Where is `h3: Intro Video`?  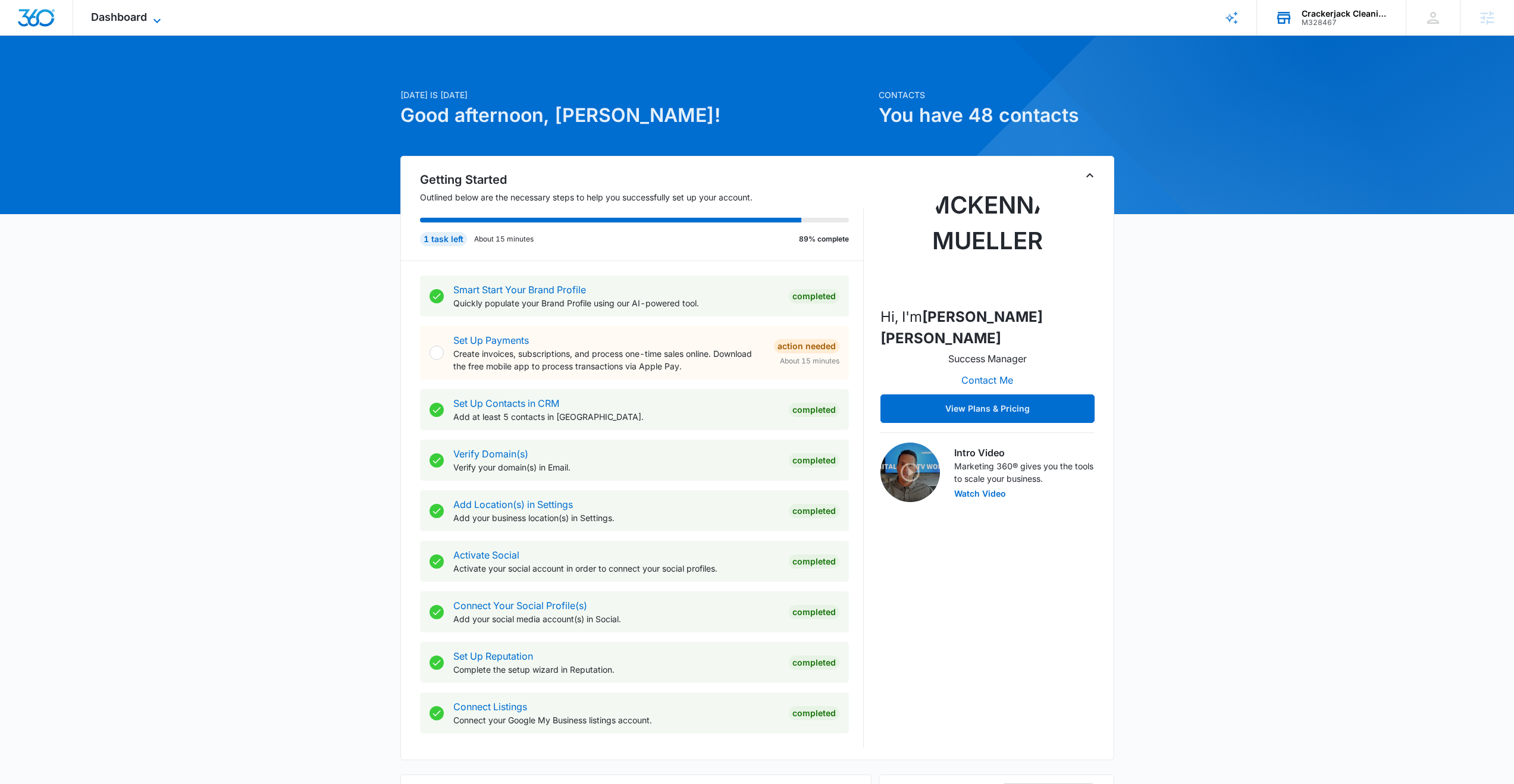
h3: Intro Video is located at coordinates (1024, 453).